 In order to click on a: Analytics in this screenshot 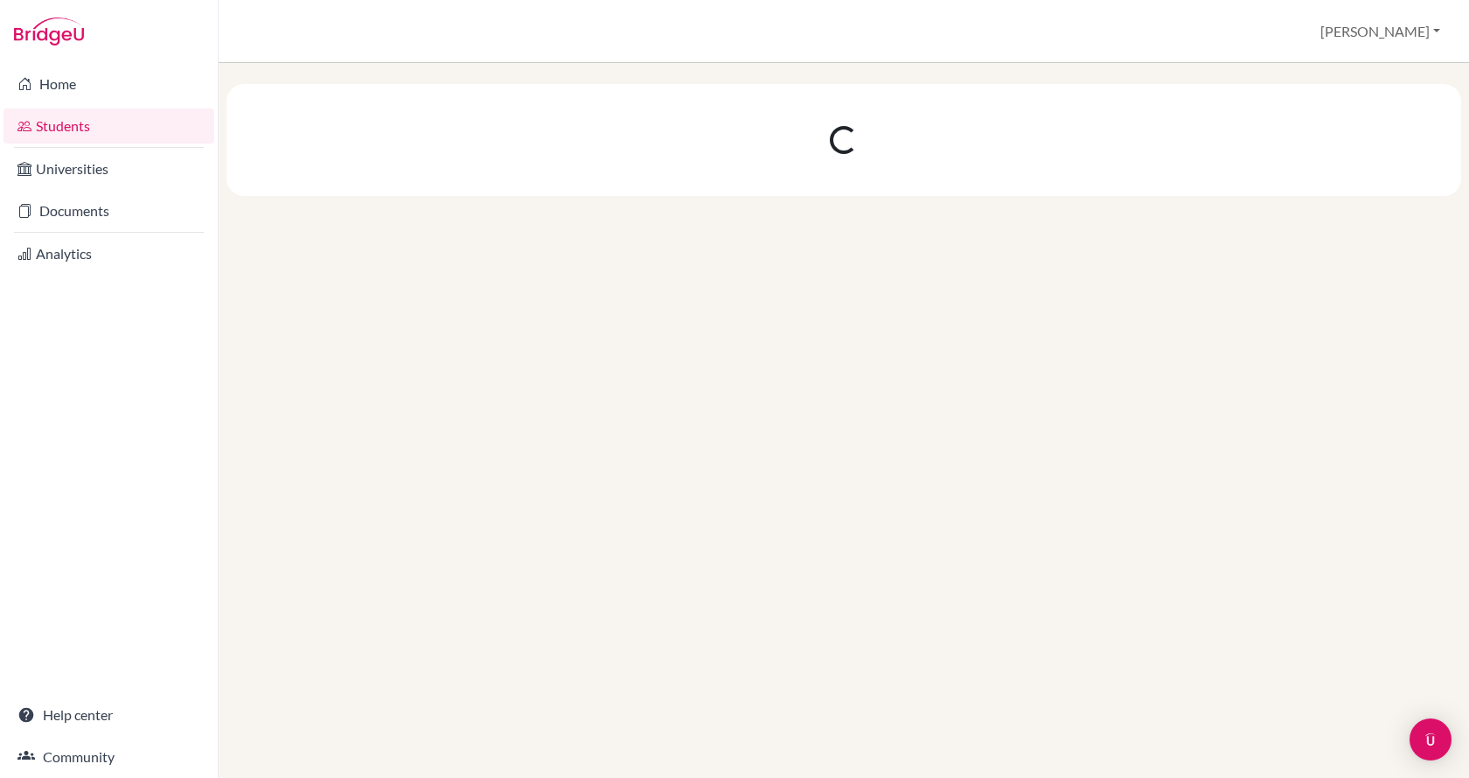, I will do `click(108, 254)`.